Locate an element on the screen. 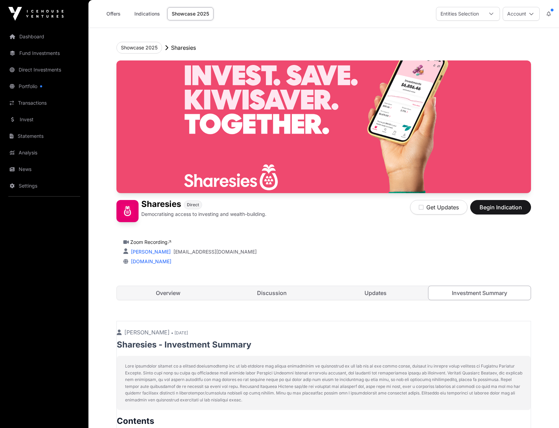 This screenshot has width=559, height=428. a: Portfolio is located at coordinates (44, 86).